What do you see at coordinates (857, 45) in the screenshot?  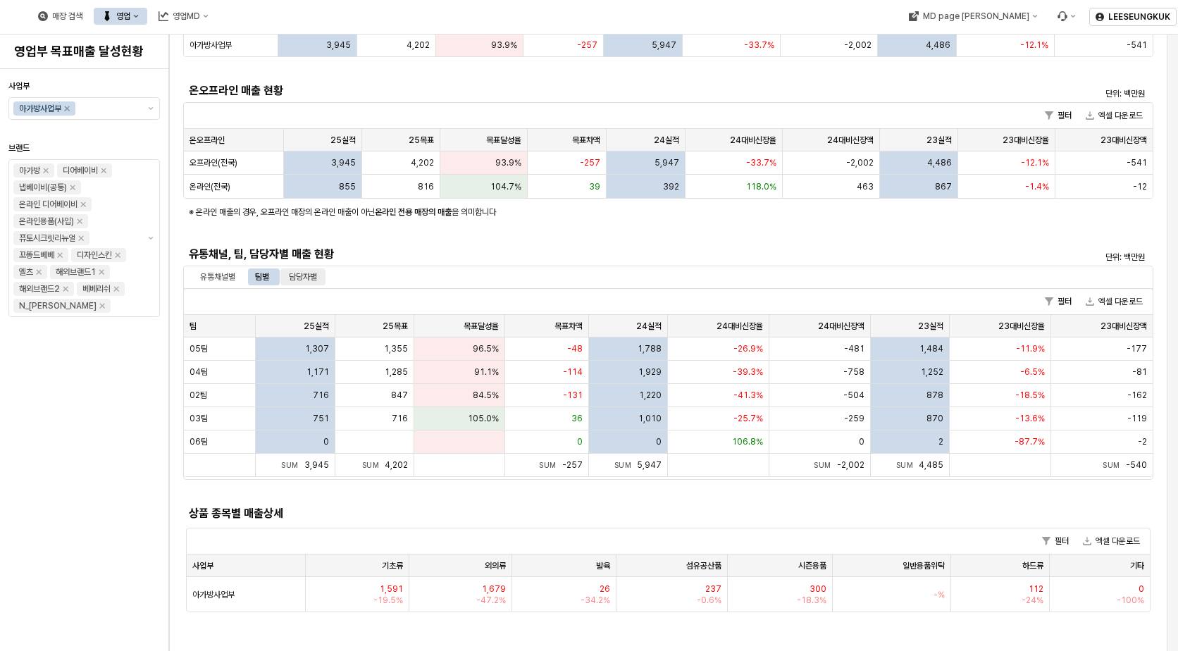 I see `span: -2,002` at bounding box center [857, 45].